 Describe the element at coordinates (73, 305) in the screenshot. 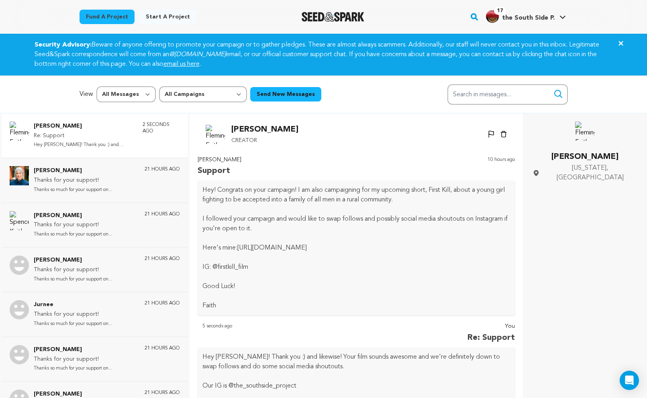

I see `p: Jurnee` at that location.